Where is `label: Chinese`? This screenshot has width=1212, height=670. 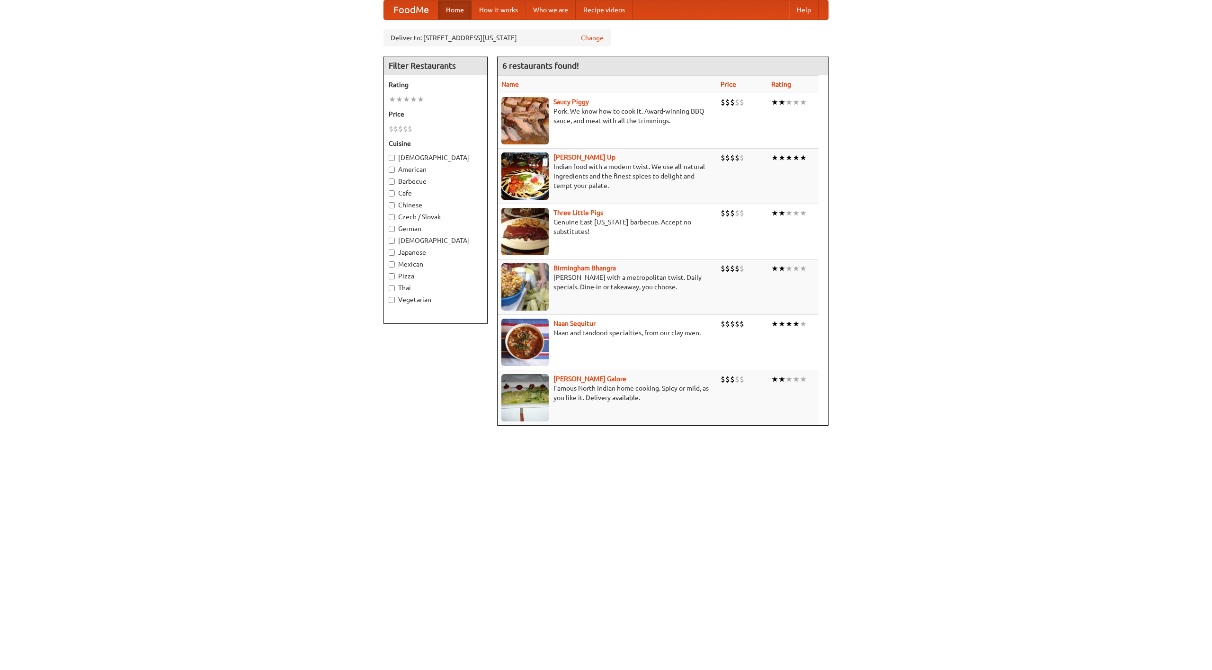 label: Chinese is located at coordinates (435, 205).